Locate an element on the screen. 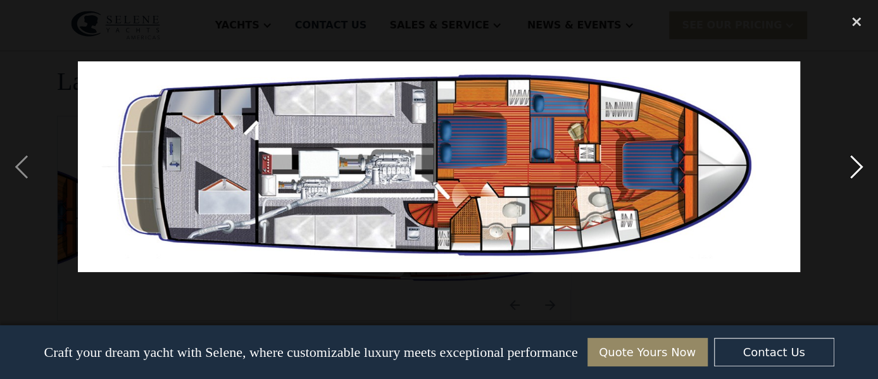  a: Quote Yours Now is located at coordinates (648, 352).